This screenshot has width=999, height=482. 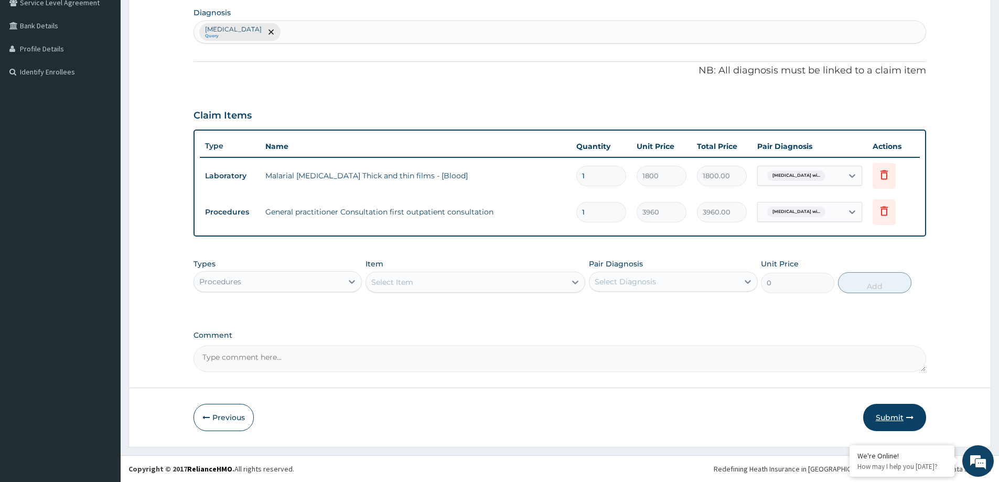 What do you see at coordinates (220, 282) in the screenshot?
I see `div: Procedures` at bounding box center [220, 282].